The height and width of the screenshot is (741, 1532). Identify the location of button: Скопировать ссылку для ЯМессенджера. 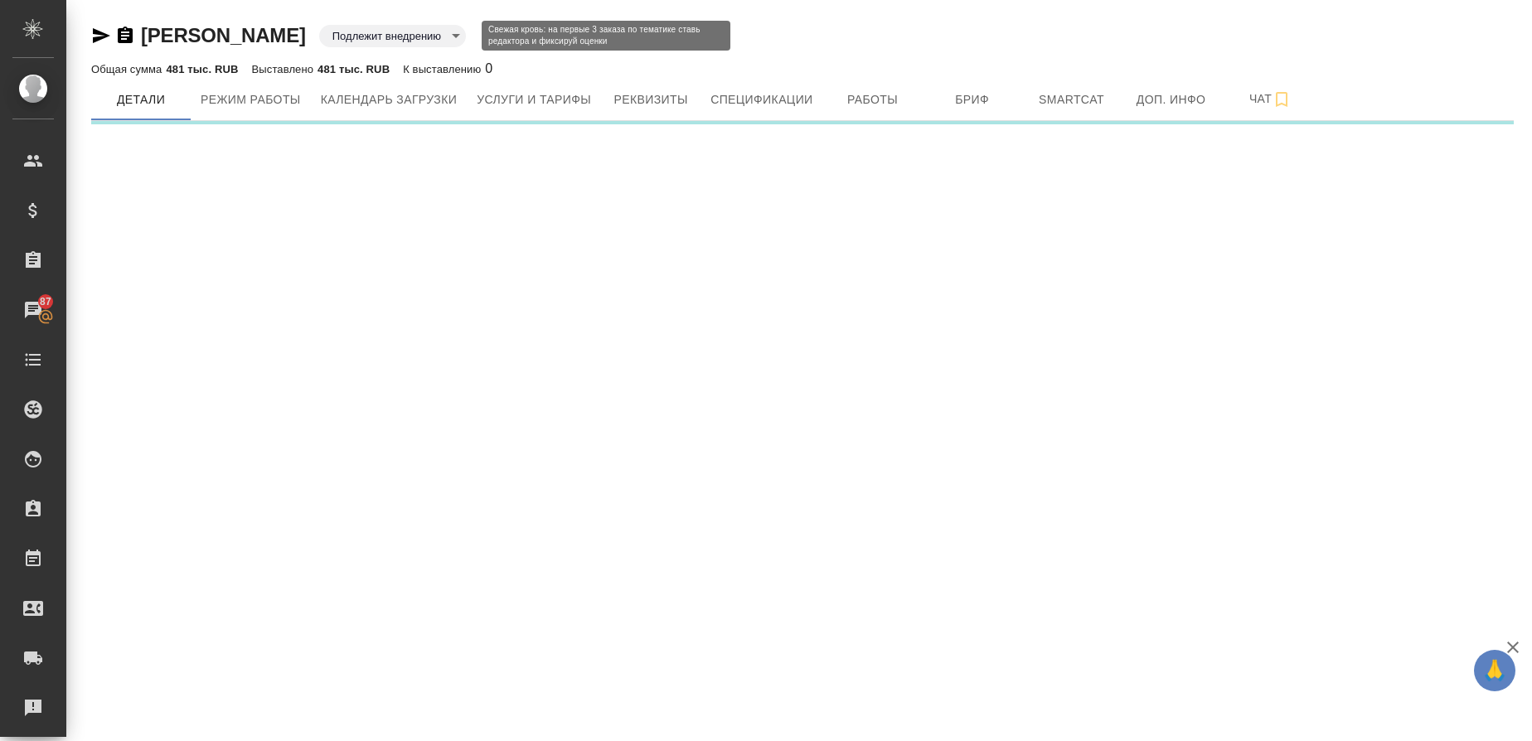
(101, 36).